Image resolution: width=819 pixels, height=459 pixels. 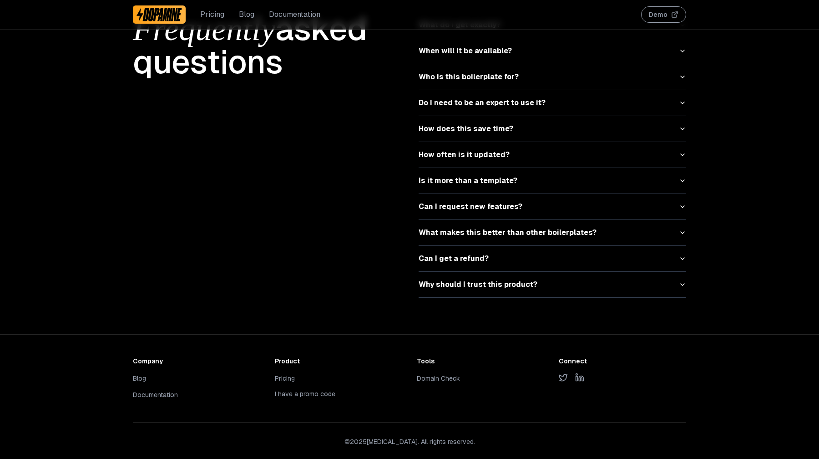 I want to click on h3: Tools, so click(x=480, y=361).